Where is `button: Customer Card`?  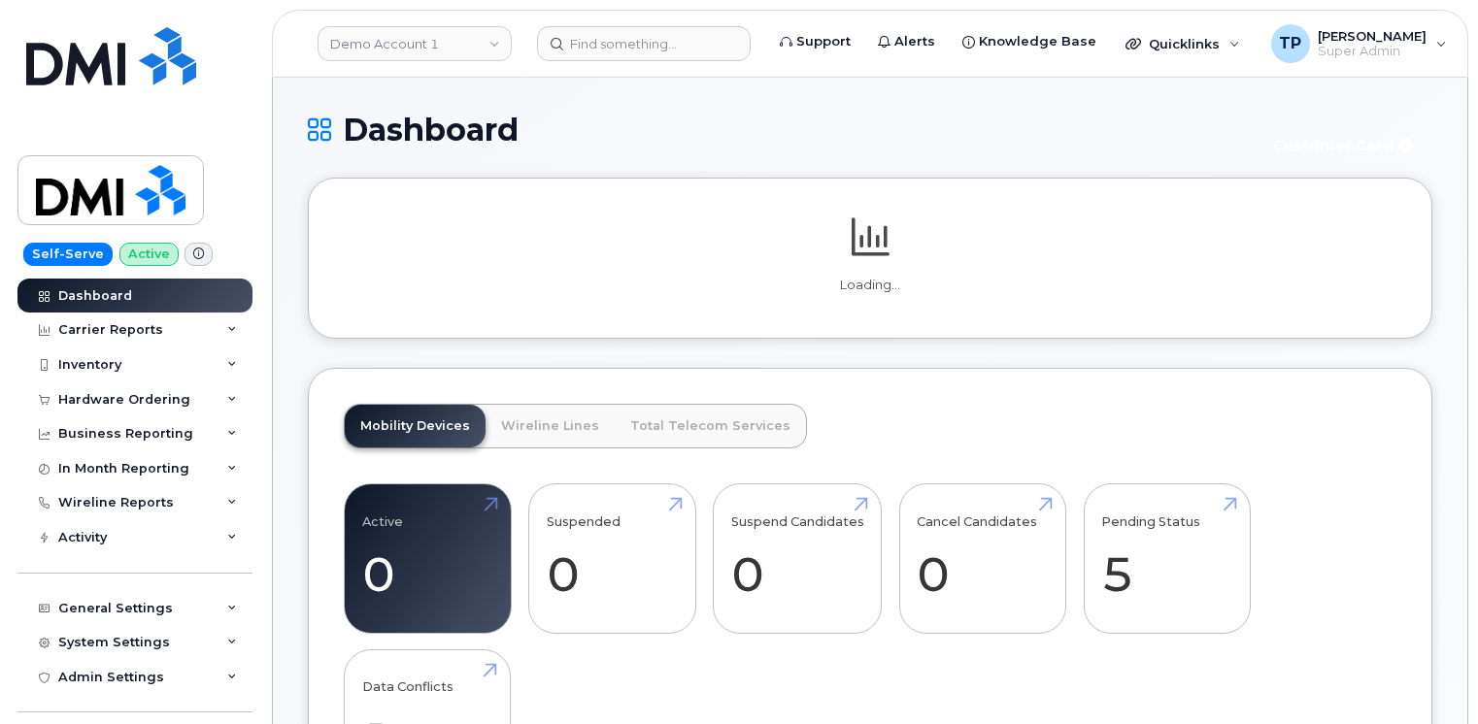 button: Customer Card is located at coordinates (1345, 145).